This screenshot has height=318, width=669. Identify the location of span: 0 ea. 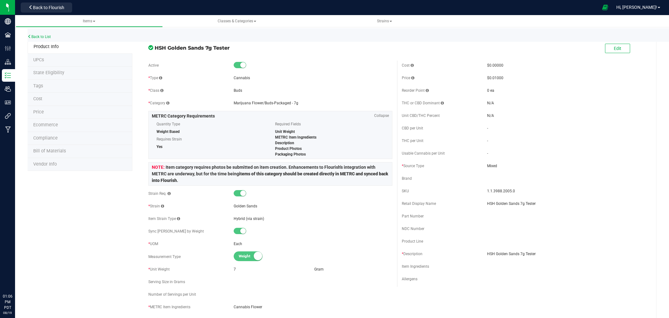
(491, 90).